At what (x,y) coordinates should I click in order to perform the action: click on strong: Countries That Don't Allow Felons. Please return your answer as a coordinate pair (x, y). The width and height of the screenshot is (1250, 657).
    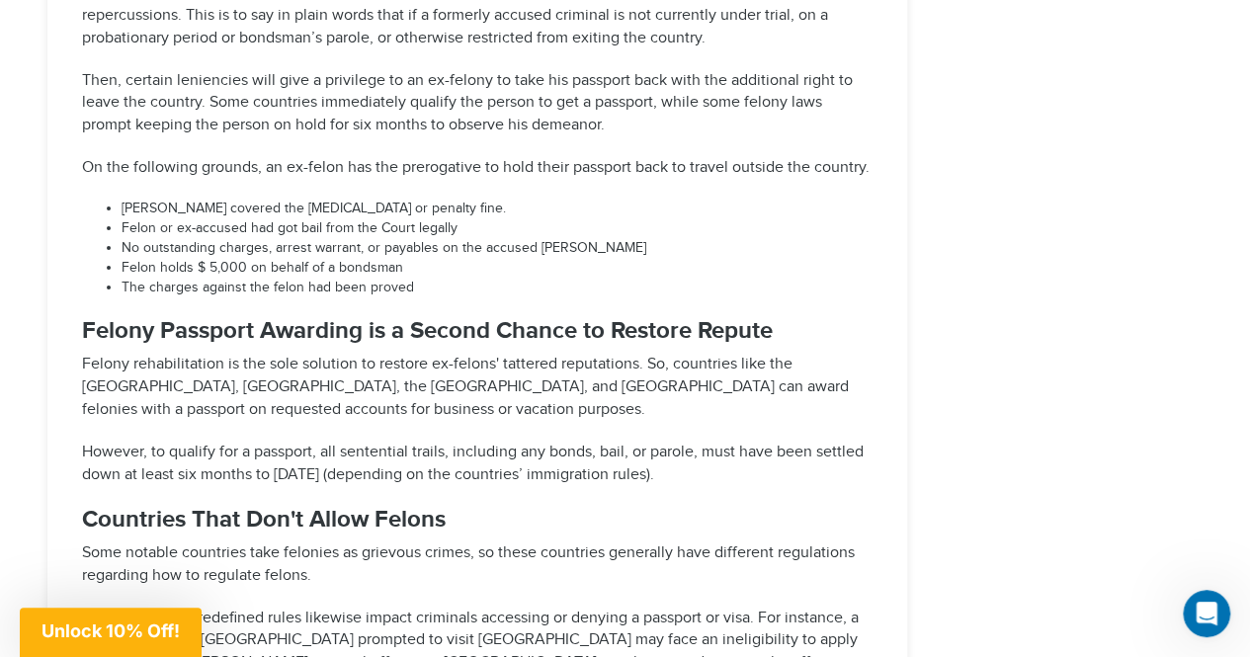
    Looking at the image, I should click on (264, 519).